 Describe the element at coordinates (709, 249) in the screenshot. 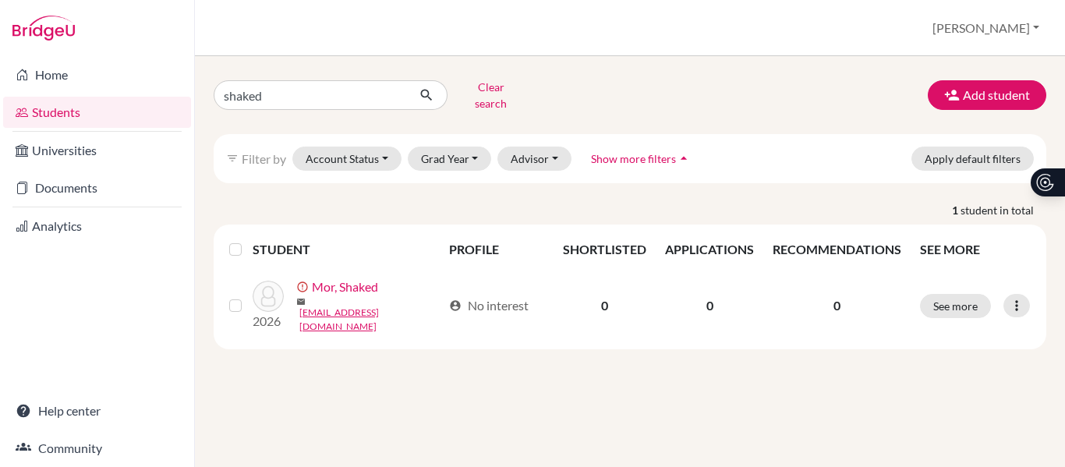

I see `th: APPLICATIONS` at that location.